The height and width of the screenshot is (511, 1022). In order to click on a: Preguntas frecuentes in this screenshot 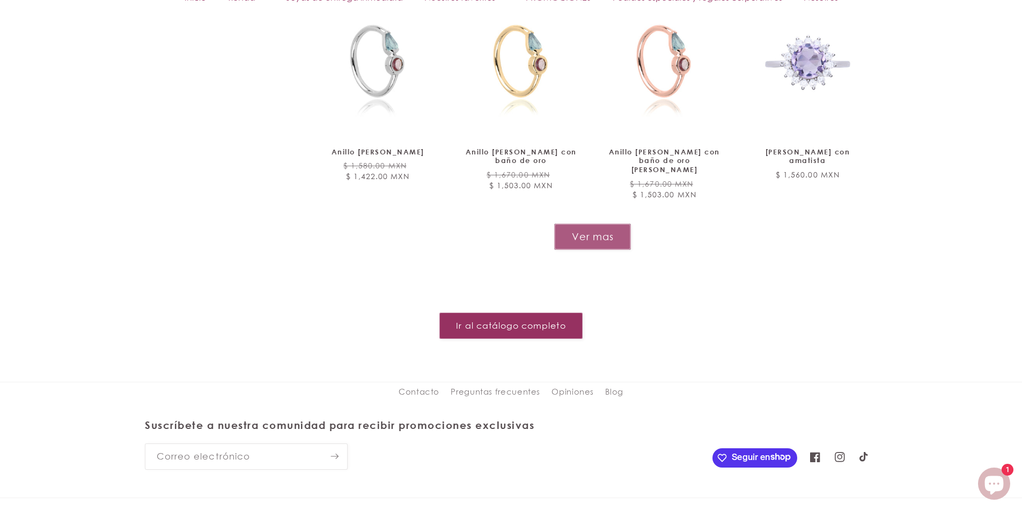, I will do `click(495, 392)`.